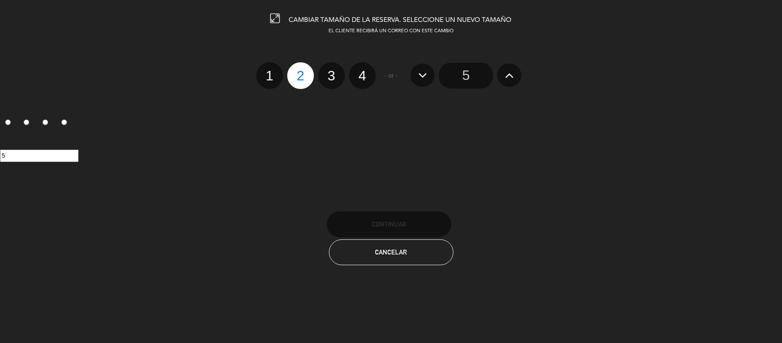 This screenshot has width=782, height=343. What do you see at coordinates (8, 122) in the screenshot?
I see `input: 1` at bounding box center [8, 122].